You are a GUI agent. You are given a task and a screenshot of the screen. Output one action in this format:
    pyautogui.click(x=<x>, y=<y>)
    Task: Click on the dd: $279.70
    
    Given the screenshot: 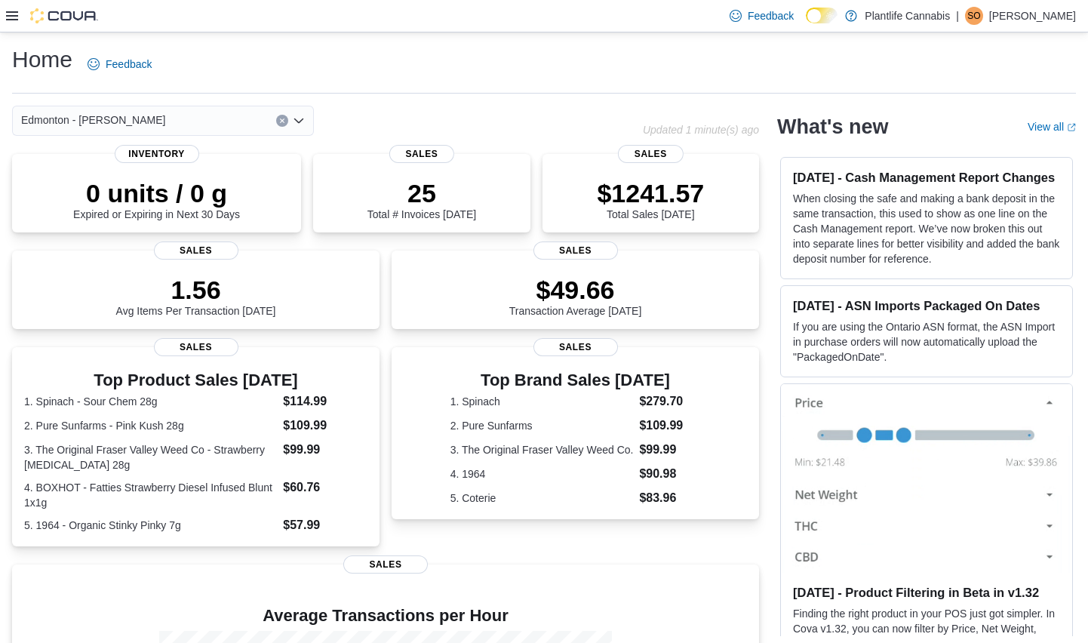 What is the action you would take?
    pyautogui.click(x=669, y=401)
    